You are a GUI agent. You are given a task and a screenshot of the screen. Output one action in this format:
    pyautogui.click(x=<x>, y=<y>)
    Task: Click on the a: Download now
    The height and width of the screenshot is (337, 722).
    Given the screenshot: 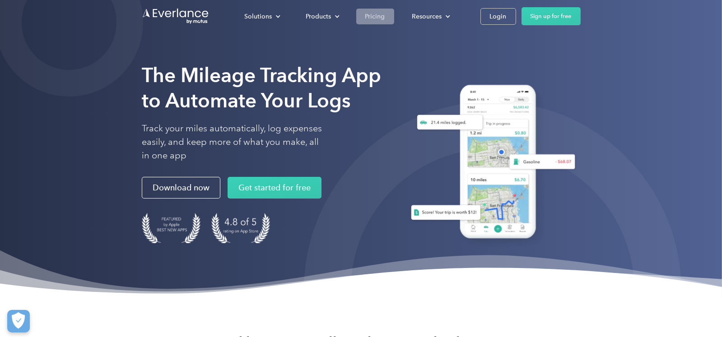 What is the action you would take?
    pyautogui.click(x=181, y=188)
    